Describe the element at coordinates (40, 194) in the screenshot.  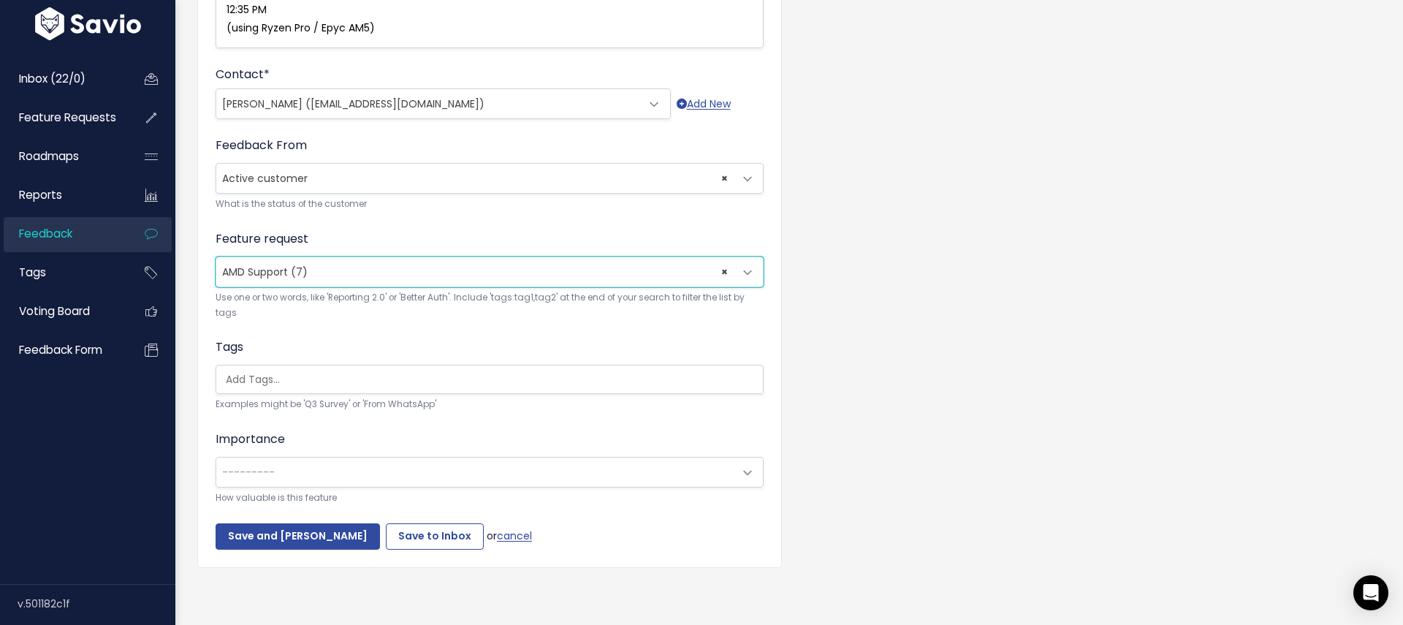
I see `span: Reports` at that location.